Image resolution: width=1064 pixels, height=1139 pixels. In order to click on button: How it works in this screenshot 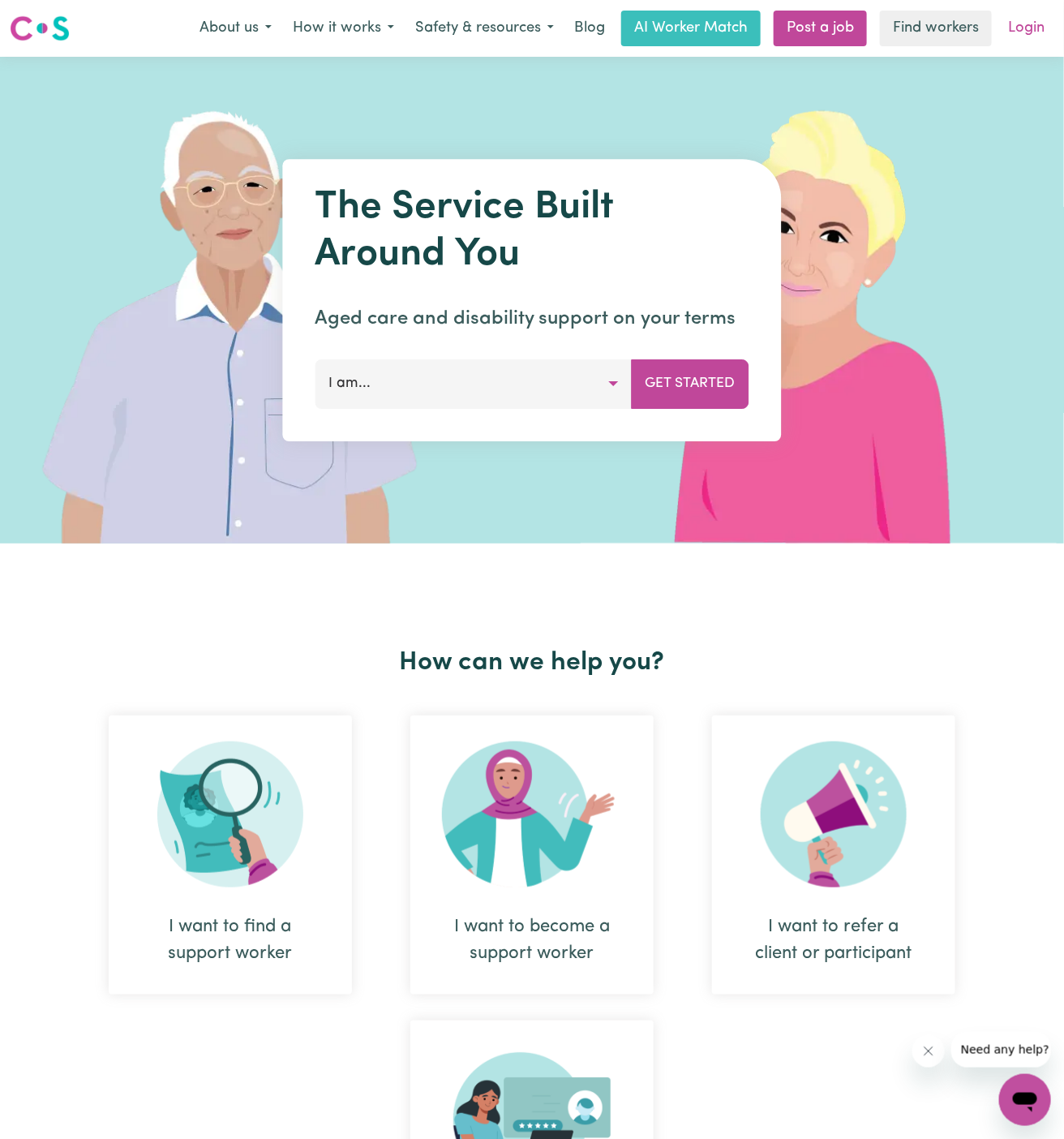, I will do `click(343, 28)`.